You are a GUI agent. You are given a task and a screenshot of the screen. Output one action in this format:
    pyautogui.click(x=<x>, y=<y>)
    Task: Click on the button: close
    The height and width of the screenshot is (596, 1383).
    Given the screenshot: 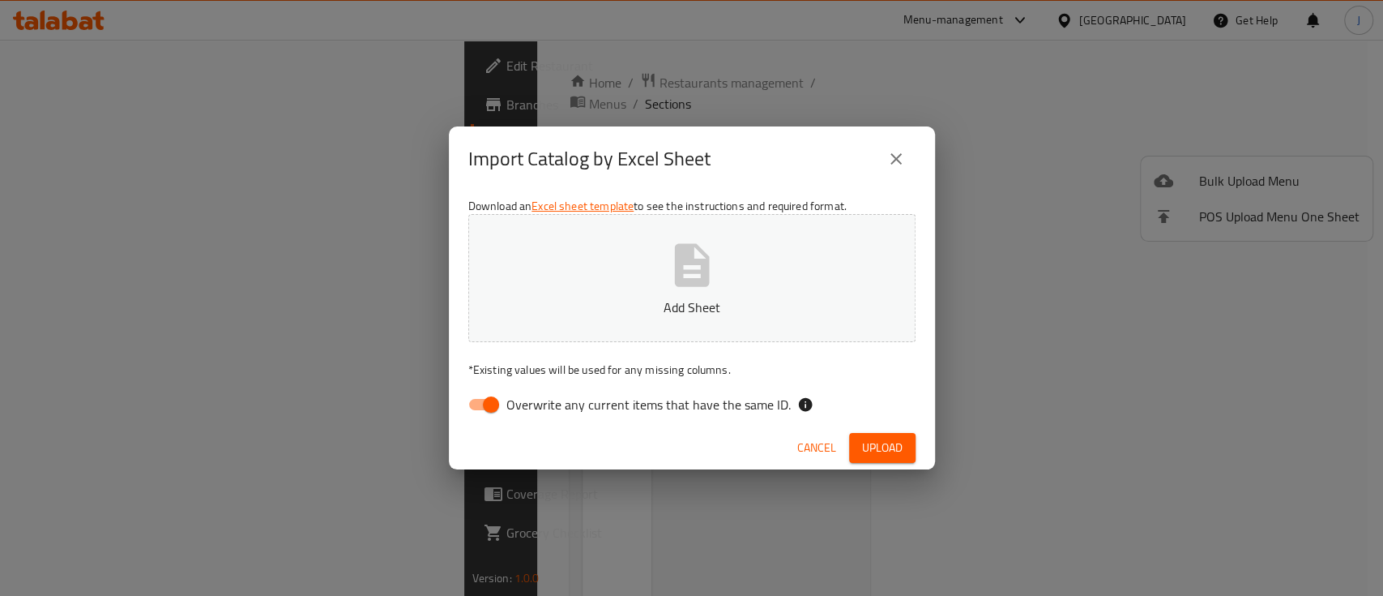 What is the action you would take?
    pyautogui.click(x=896, y=159)
    